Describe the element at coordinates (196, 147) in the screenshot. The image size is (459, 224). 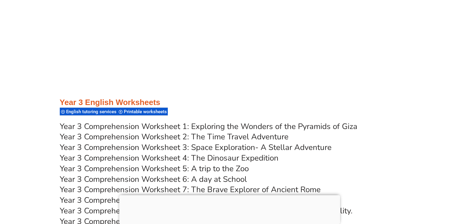
I see `a: Year 3 Comprehension Worksheet 3: Space Exploration- A Stellar Adventure` at that location.